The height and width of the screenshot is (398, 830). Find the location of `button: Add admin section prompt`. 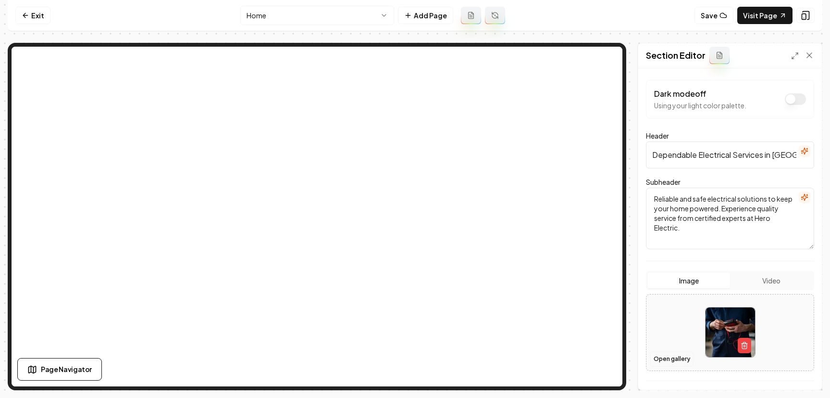

button: Add admin section prompt is located at coordinates (720, 55).